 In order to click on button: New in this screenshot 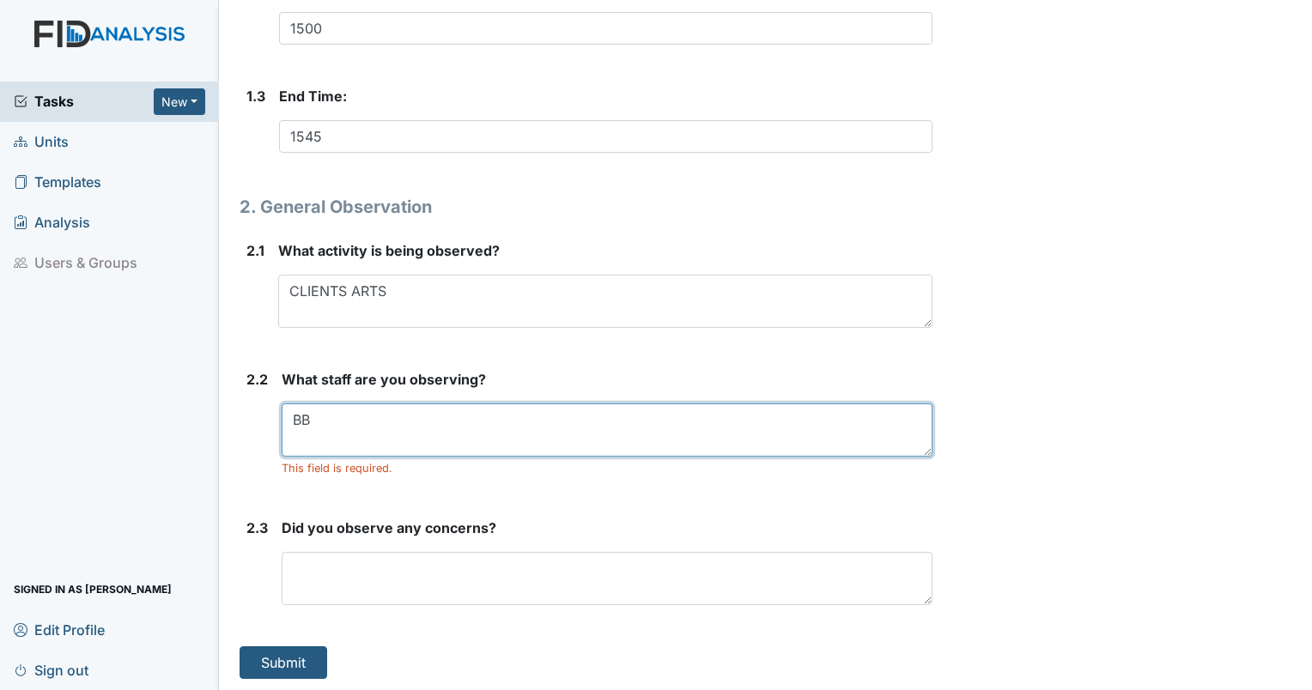, I will do `click(179, 101)`.